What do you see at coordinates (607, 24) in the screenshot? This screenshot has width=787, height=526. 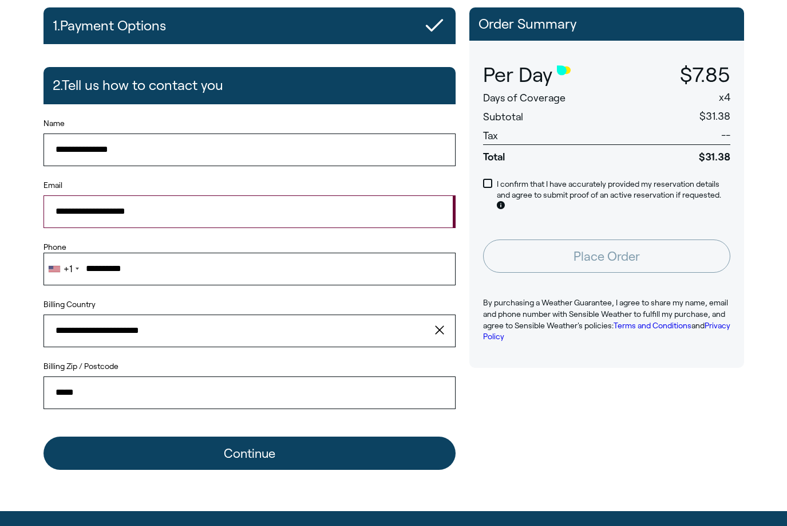 I see `p: Order Summary` at bounding box center [607, 24].